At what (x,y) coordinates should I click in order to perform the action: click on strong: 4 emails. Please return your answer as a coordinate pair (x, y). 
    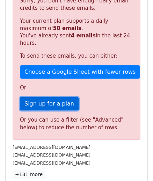
    Looking at the image, I should click on (83, 36).